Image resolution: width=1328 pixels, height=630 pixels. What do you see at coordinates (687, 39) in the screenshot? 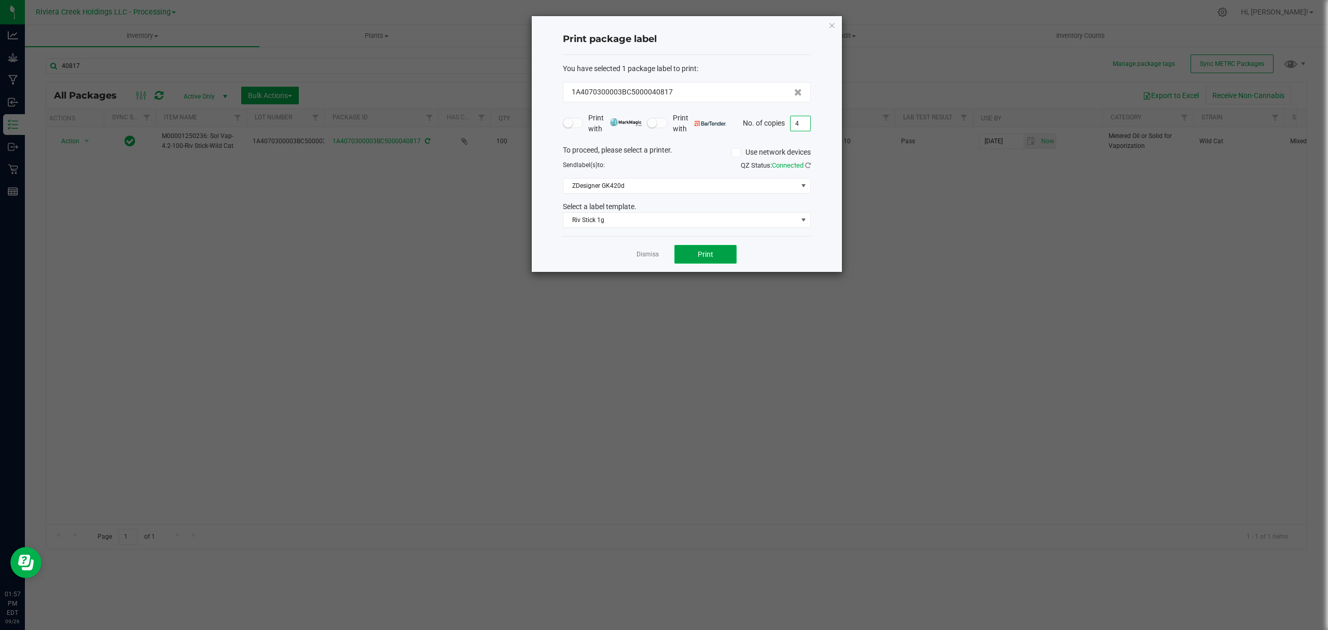
I see `h4: Print package label` at bounding box center [687, 39].